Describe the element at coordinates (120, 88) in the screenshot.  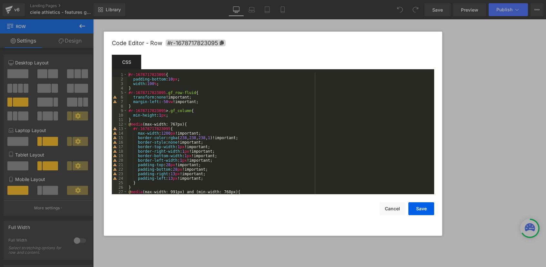
I see `div: 4` at that location.